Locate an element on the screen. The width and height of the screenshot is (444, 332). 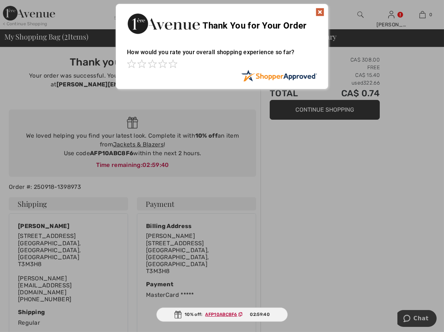
img: x is located at coordinates (320, 12).